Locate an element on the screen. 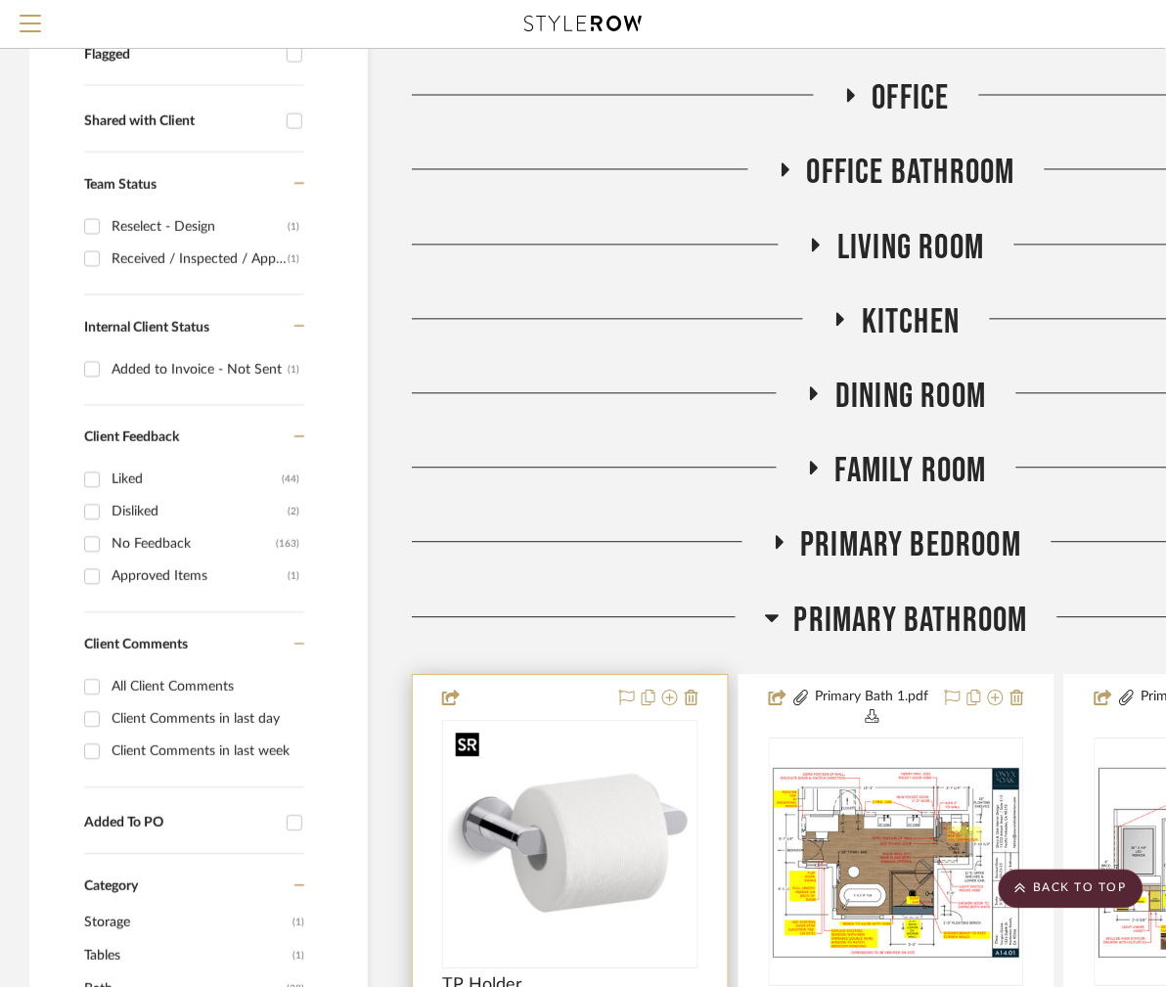 The height and width of the screenshot is (987, 1166). span: Family Room is located at coordinates (911, 472).